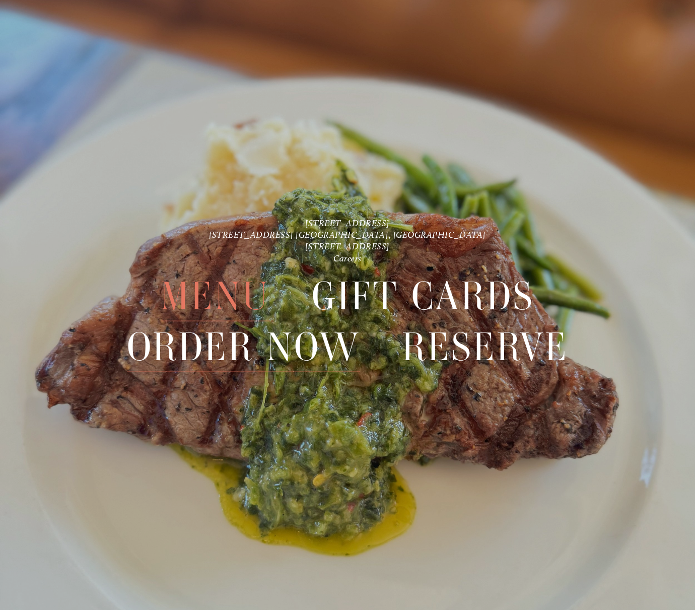 Image resolution: width=695 pixels, height=610 pixels. Describe the element at coordinates (423, 296) in the screenshot. I see `a: Gift Cards` at that location.